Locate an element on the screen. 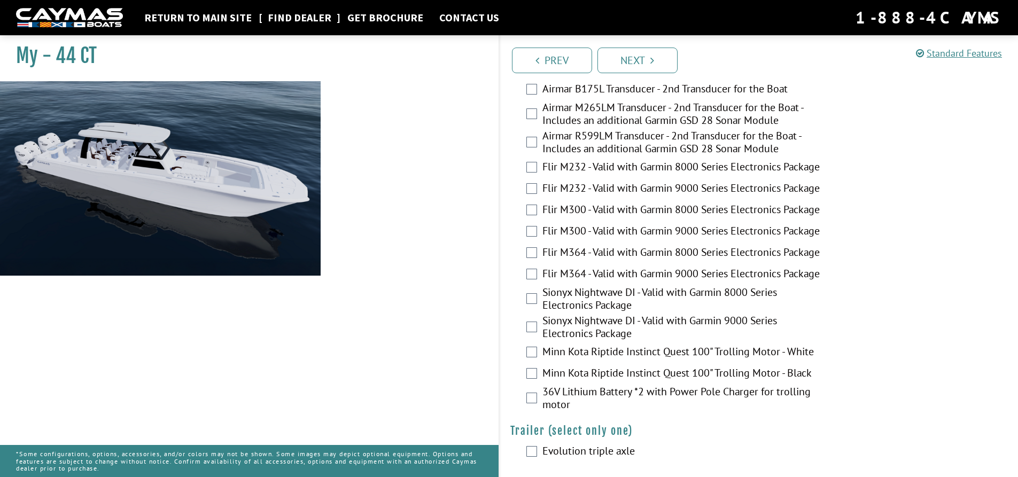 The height and width of the screenshot is (477, 1018). label: Airmar R599LM Transducer - 2nd Transducer for the Boat - Includes an additional Garmin GSD 28 Son... is located at coordinates (685, 143).